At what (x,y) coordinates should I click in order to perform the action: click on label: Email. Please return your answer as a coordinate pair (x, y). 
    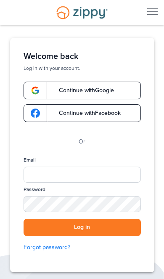
    Looking at the image, I should click on (29, 160).